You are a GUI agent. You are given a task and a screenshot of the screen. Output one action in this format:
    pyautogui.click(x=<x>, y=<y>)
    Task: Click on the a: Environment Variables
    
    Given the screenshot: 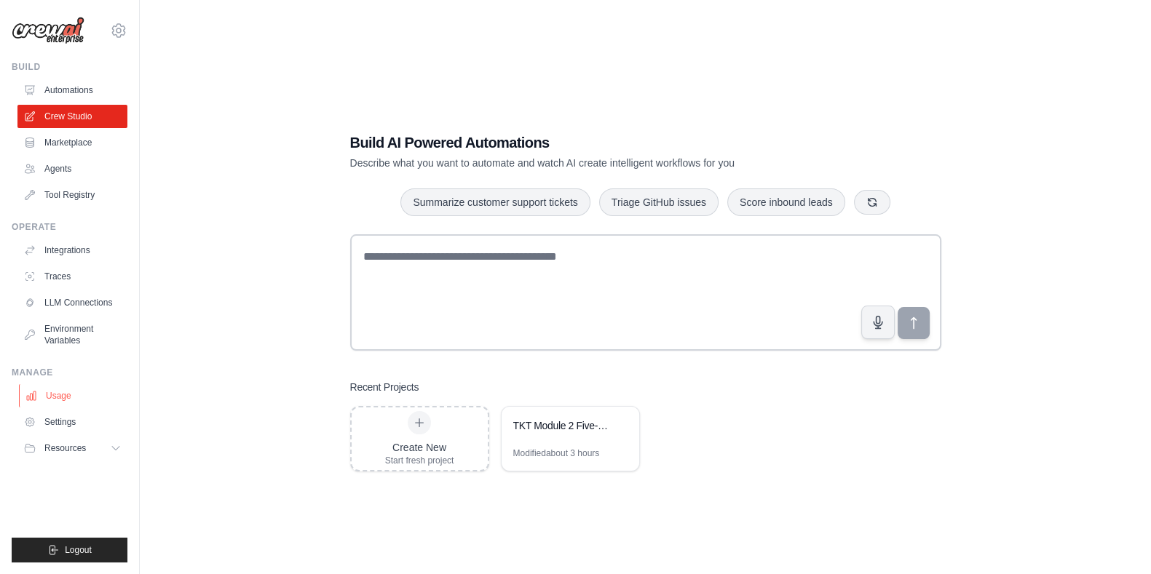 What is the action you would take?
    pyautogui.click(x=72, y=335)
    